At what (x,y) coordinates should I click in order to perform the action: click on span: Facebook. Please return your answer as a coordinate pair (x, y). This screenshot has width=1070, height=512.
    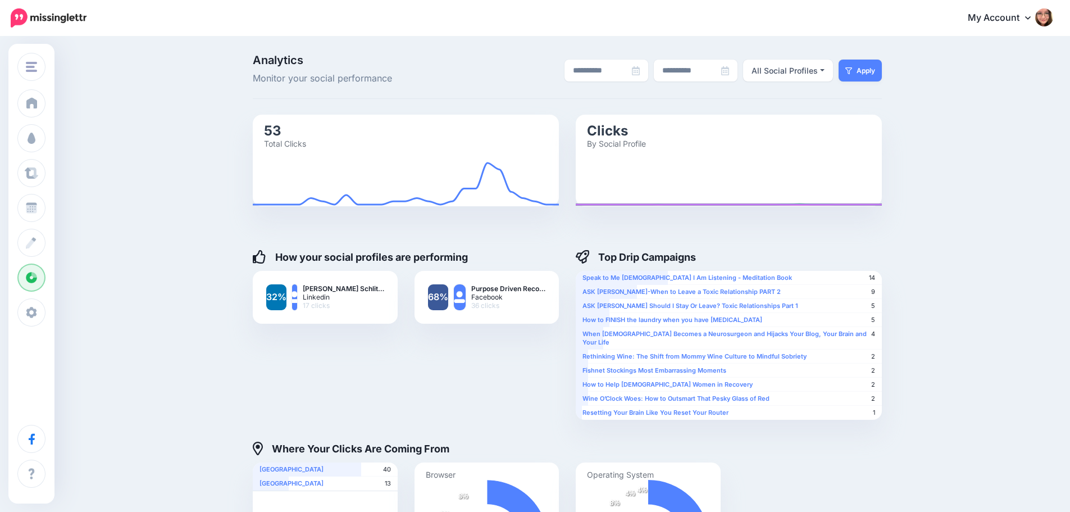
    Looking at the image, I should click on (508, 297).